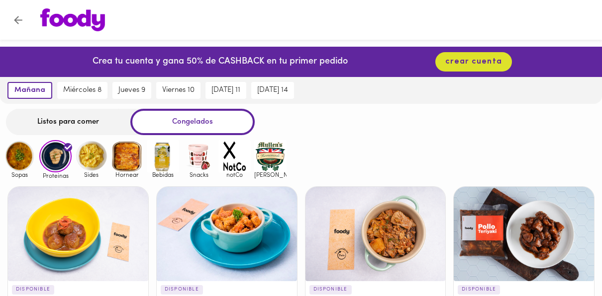  I want to click on div: Congelados, so click(193, 122).